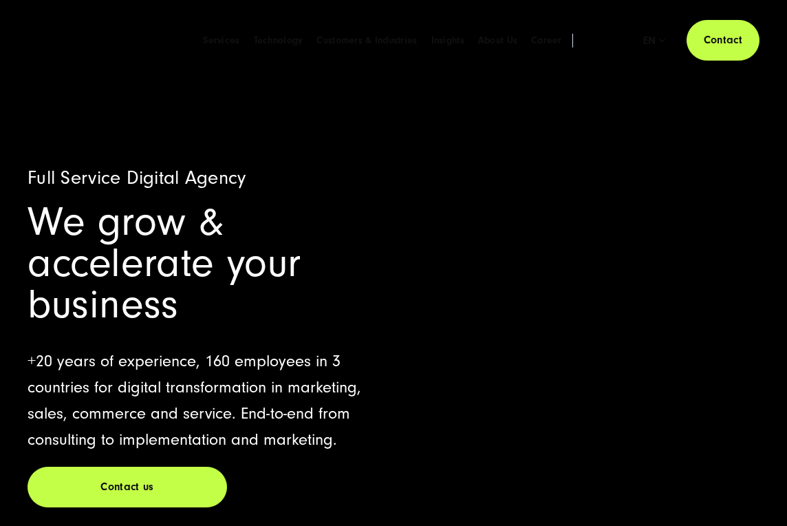 The image size is (787, 526). I want to click on span: Customers & Industries, so click(367, 41).